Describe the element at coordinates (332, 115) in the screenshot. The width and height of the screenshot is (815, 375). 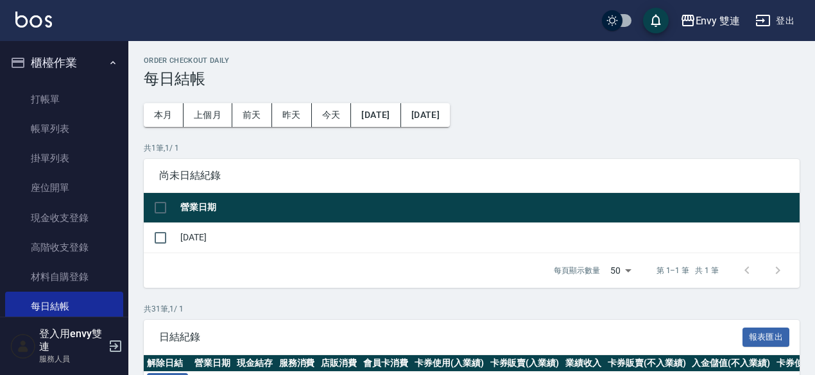
I see `button: 今天` at that location.